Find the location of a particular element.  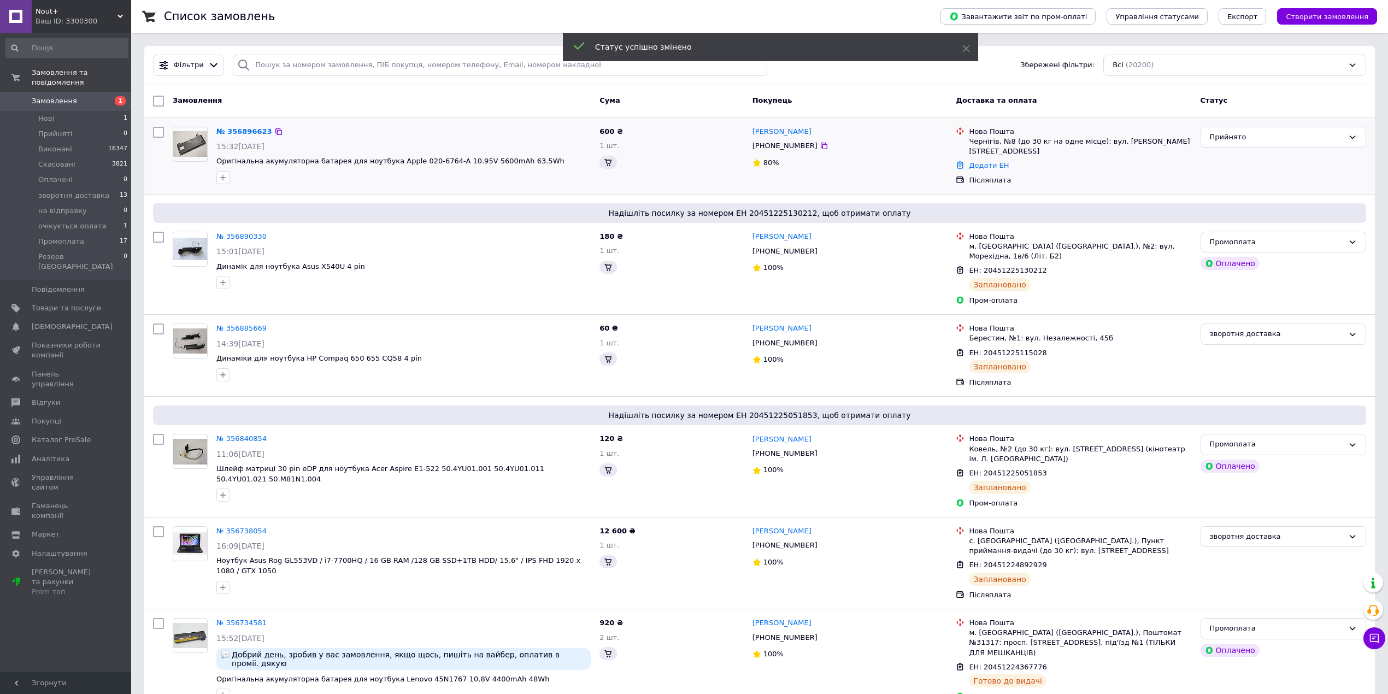

span: Експорт is located at coordinates (1242, 16).